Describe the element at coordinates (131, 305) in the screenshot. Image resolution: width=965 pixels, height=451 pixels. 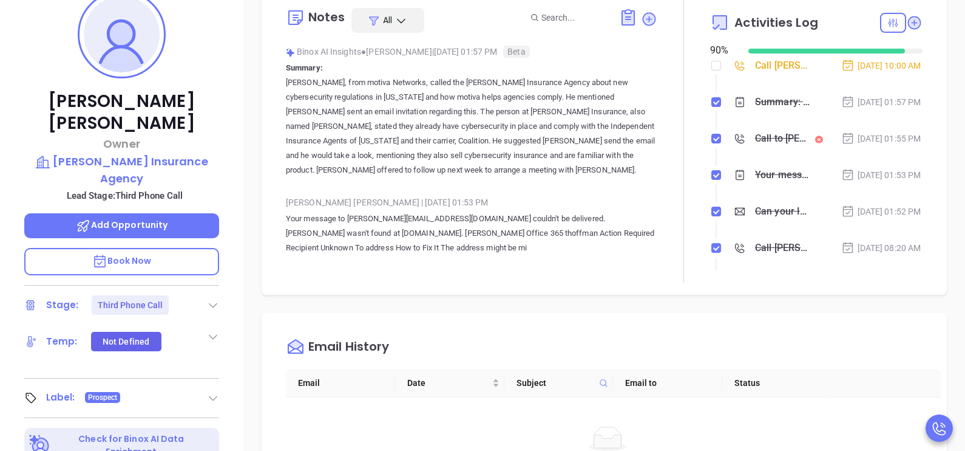
I see `div: Third Phone Call` at that location.